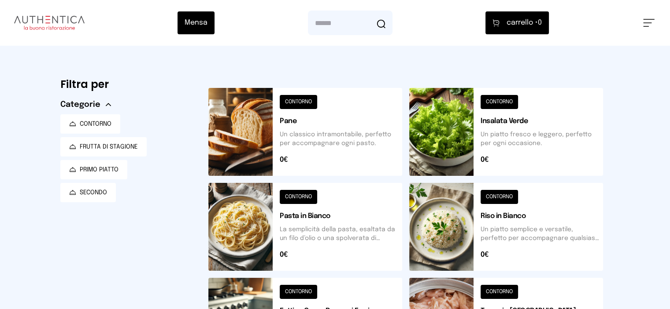 The height and width of the screenshot is (309, 670). Describe the element at coordinates (93, 193) in the screenshot. I see `span: SECONDO` at that location.